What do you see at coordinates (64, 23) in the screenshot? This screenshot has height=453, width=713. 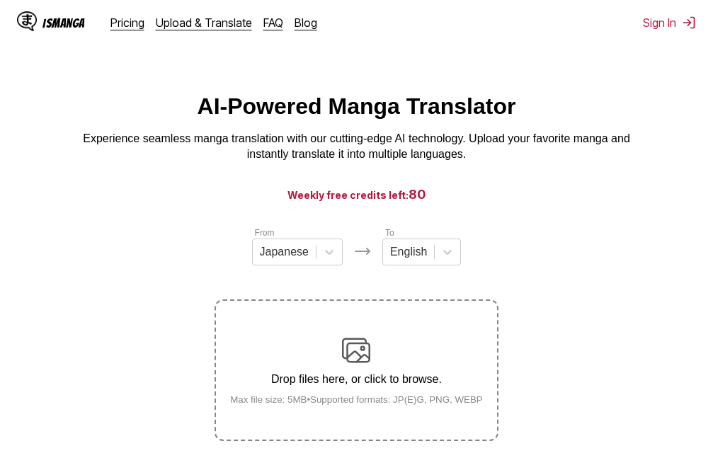 I see `a: IsManga LogoIsManga` at bounding box center [64, 23].